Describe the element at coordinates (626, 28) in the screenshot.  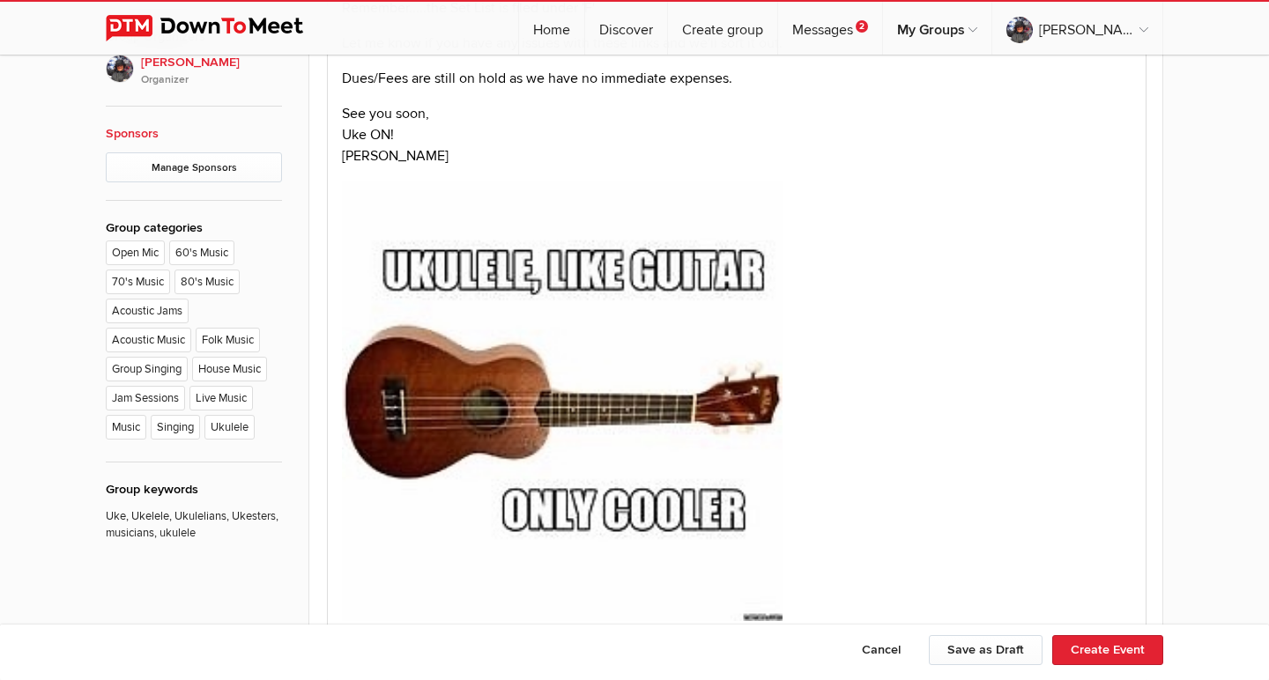
I see `a: Discover` at that location.